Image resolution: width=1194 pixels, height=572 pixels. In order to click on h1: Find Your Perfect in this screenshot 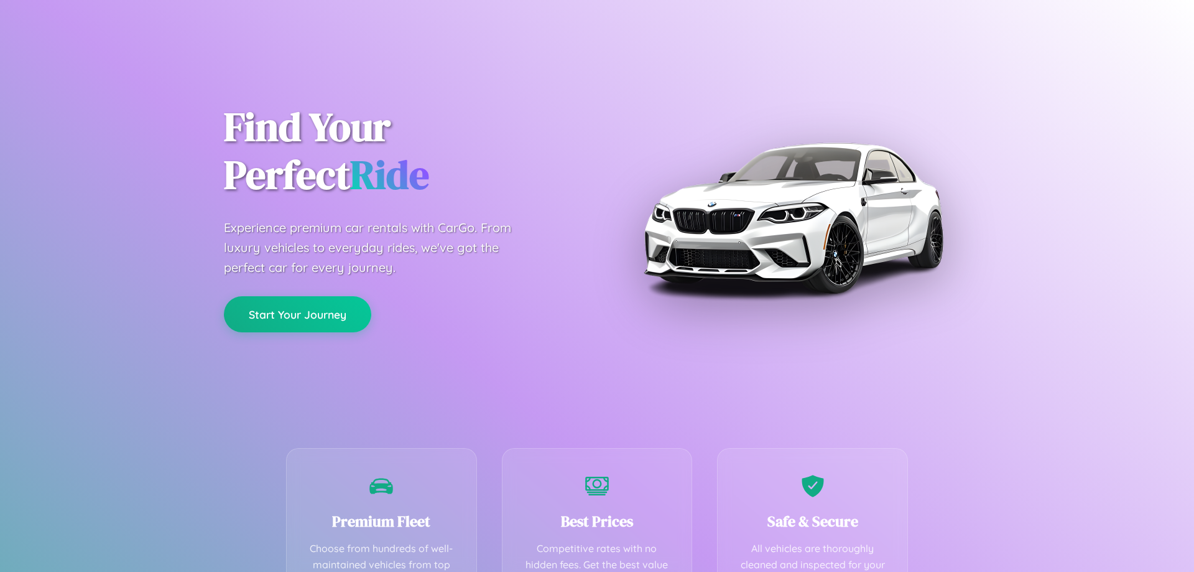, I will do `click(401, 151)`.